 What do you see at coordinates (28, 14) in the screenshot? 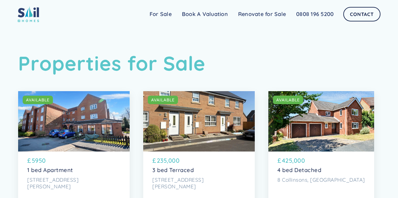
I see `img: sail home logo colored` at bounding box center [28, 14].